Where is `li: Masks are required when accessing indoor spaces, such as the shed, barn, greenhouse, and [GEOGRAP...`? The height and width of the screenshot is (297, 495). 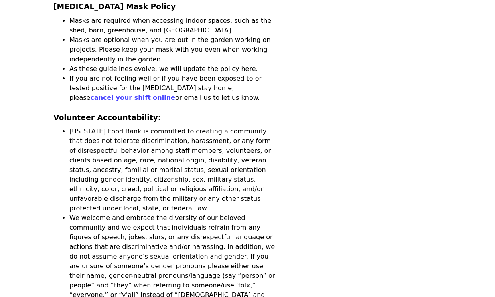
li: Masks are required when accessing indoor spaces, such as the shed, barn, greenhouse, and [GEOGRAP... is located at coordinates (173, 26).